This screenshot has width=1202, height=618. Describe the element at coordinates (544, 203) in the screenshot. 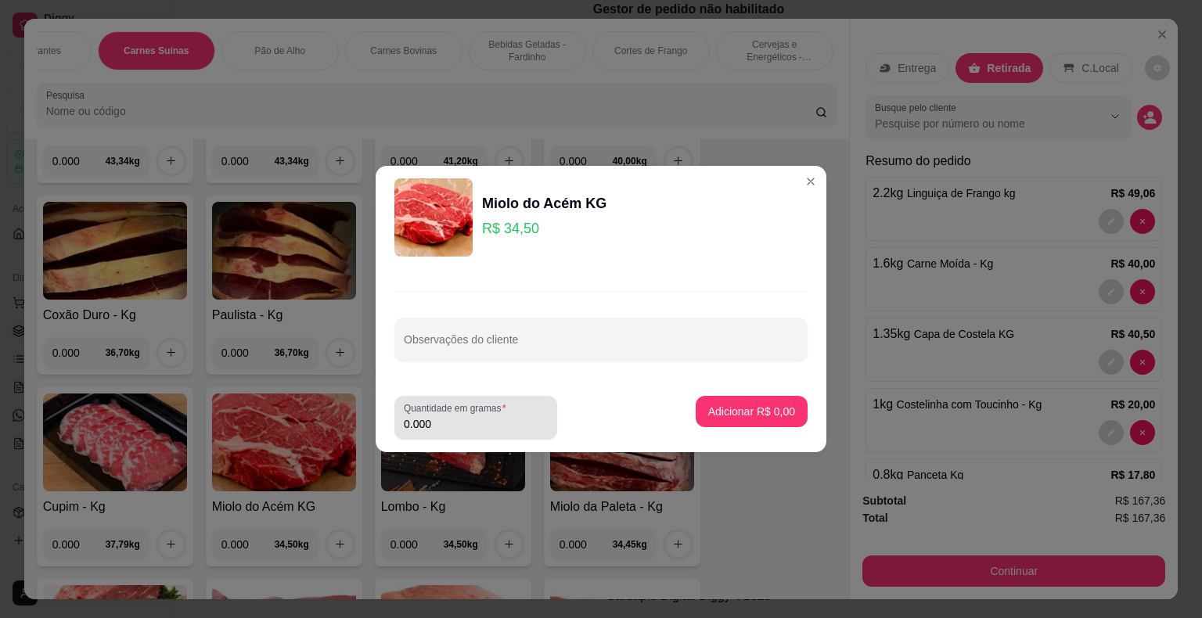

I see `div: Miolo do Acém KG` at that location.